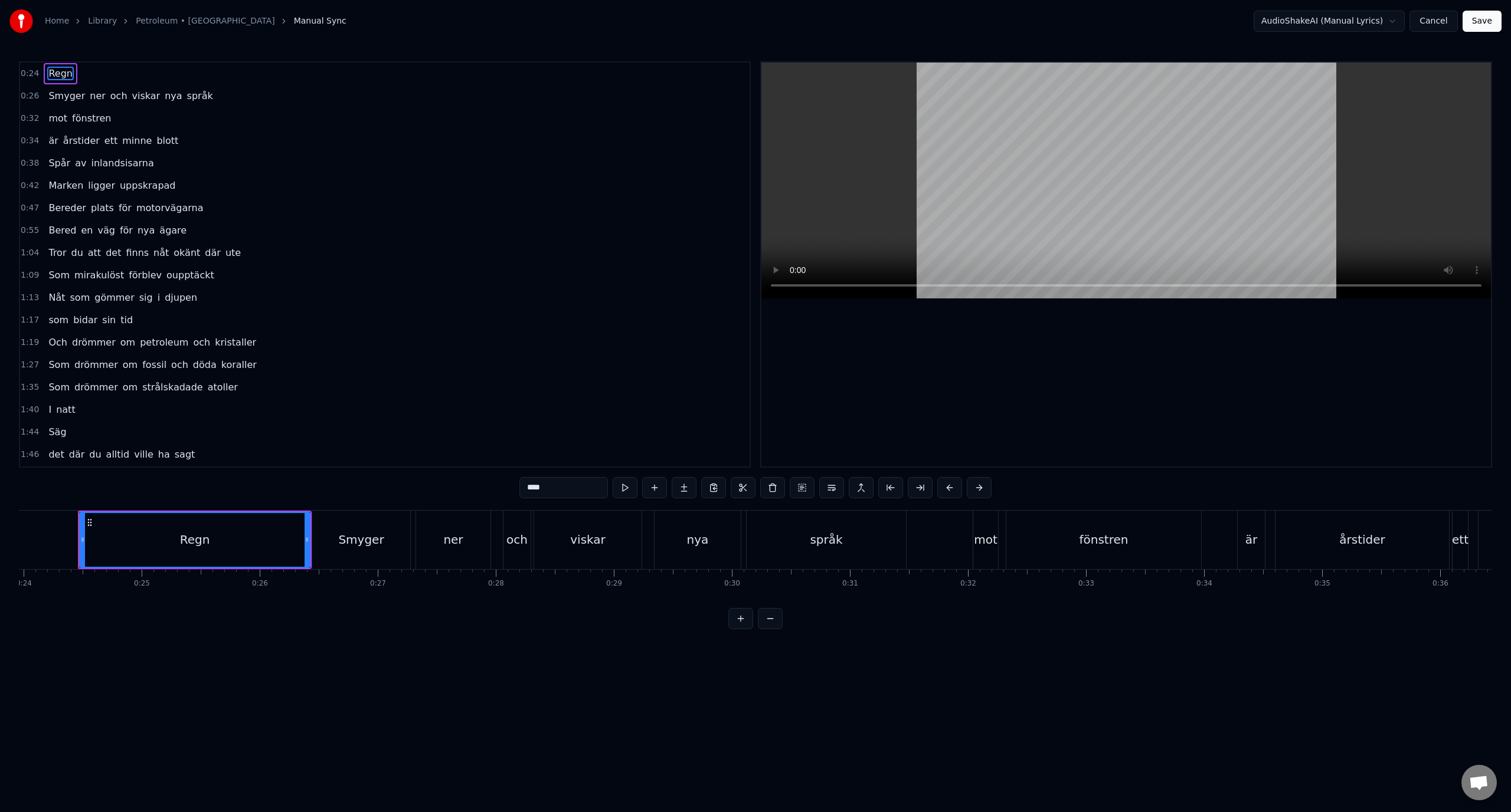 This screenshot has width=1511, height=812. I want to click on span: minne, so click(136, 140).